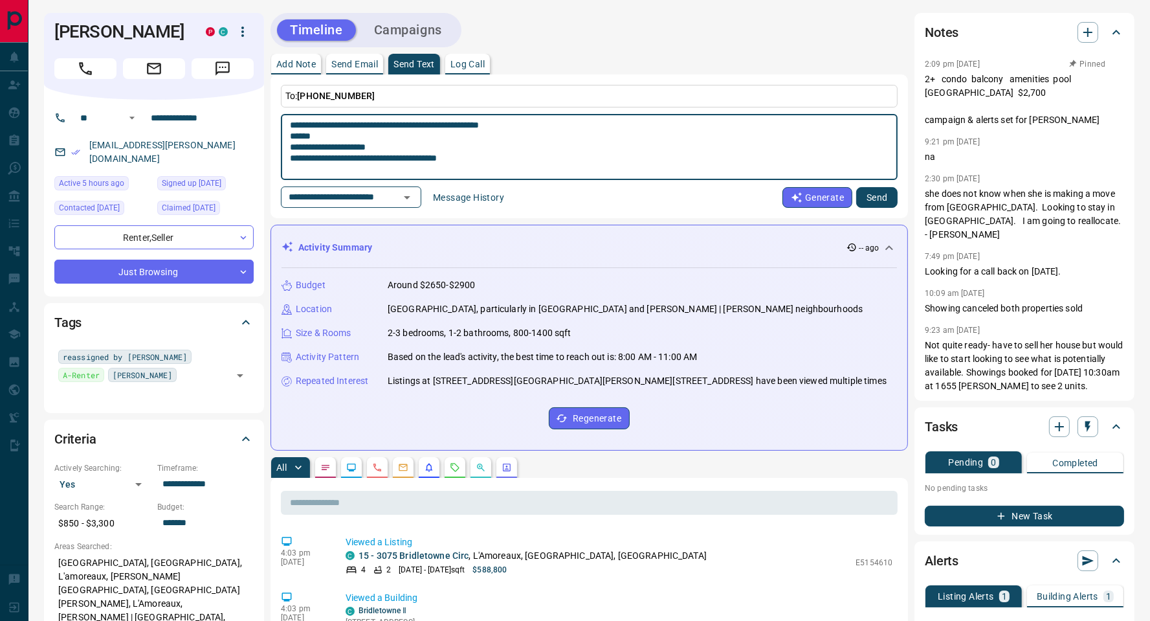 Image resolution: width=1150 pixels, height=621 pixels. What do you see at coordinates (941, 426) in the screenshot?
I see `h2: Tasks` at bounding box center [941, 426].